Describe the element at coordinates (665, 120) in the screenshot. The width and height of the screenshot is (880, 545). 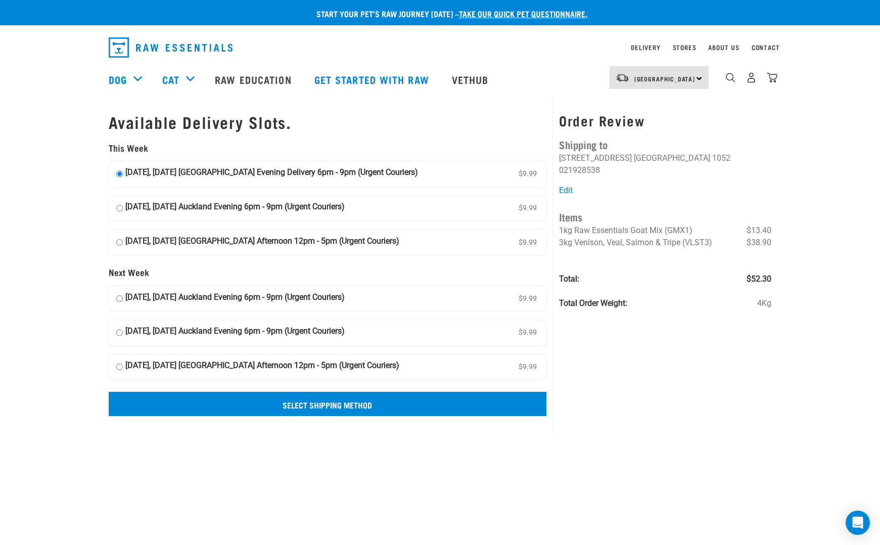
I see `h3: Order Review` at that location.